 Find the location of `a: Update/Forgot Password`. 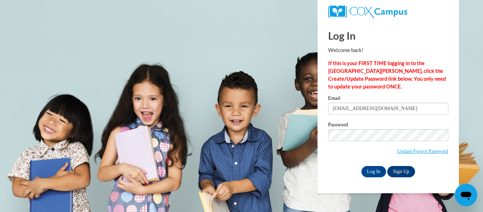

a: Update/Forgot Password is located at coordinates (423, 151).